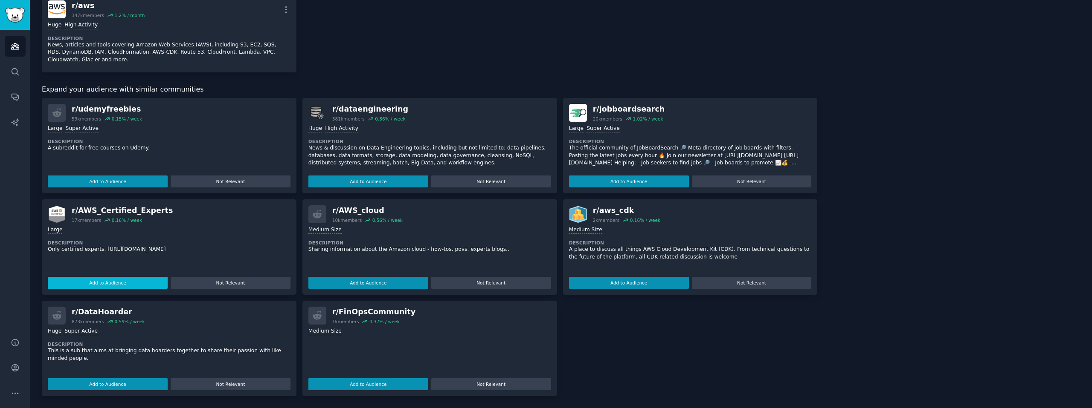 Image resolution: width=1092 pixels, height=408 pixels. I want to click on p: This is a sub that aims at bringing data hoarders together to share their passion with like minde..., so click(169, 355).